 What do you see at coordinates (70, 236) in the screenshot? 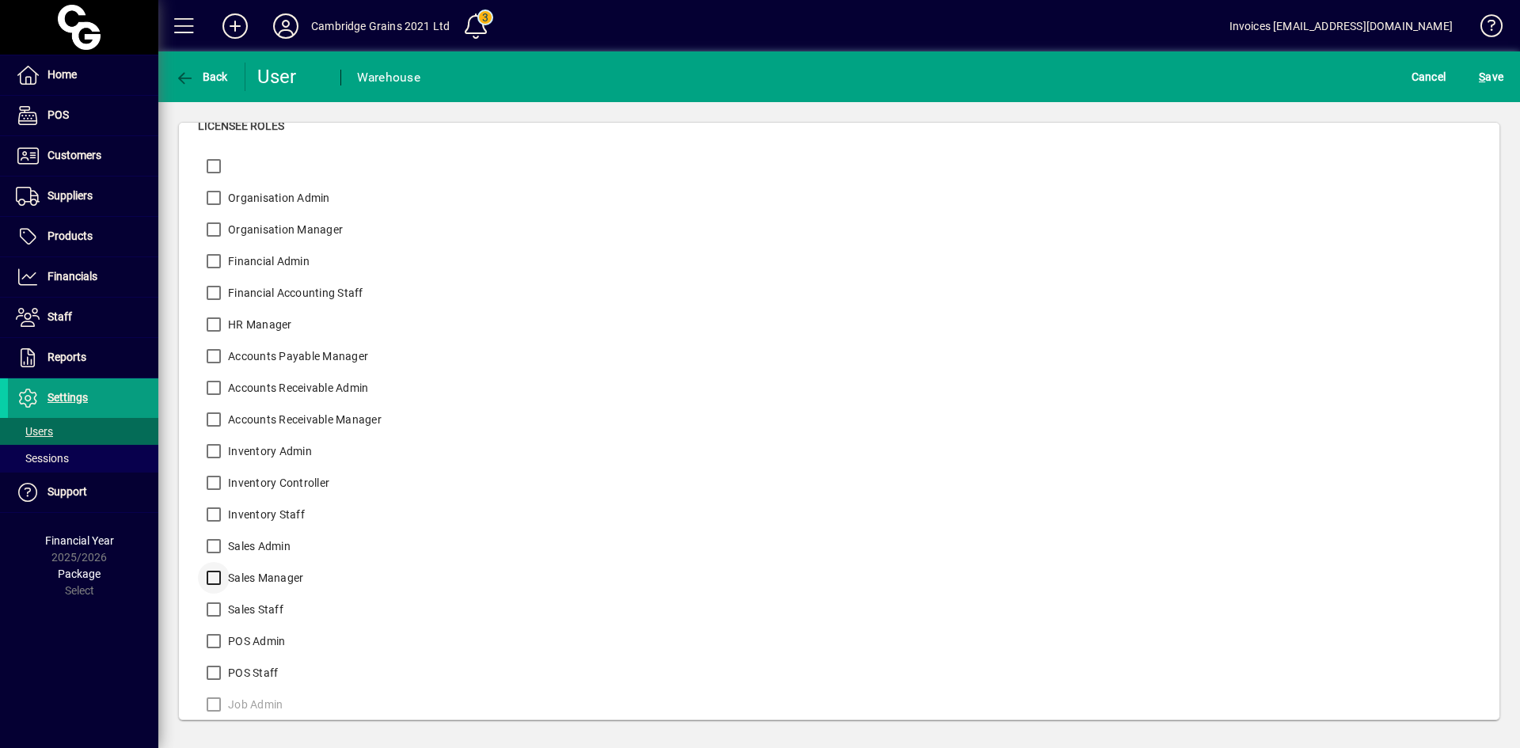
I see `span: Products` at bounding box center [70, 236].